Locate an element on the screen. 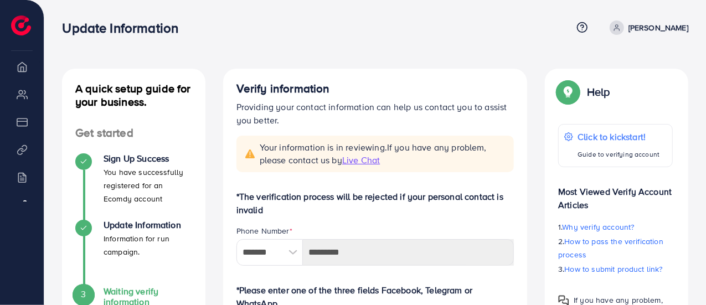 This screenshot has height=305, width=706. span: Why verify account? is located at coordinates (599, 227).